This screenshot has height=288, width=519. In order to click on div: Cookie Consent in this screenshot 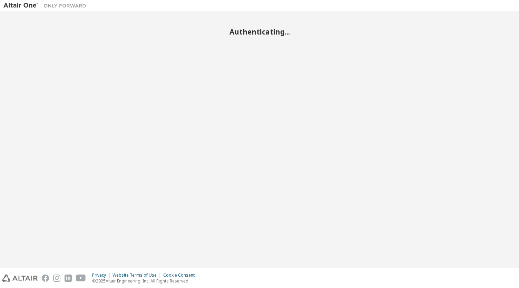, I will do `click(181, 275)`.